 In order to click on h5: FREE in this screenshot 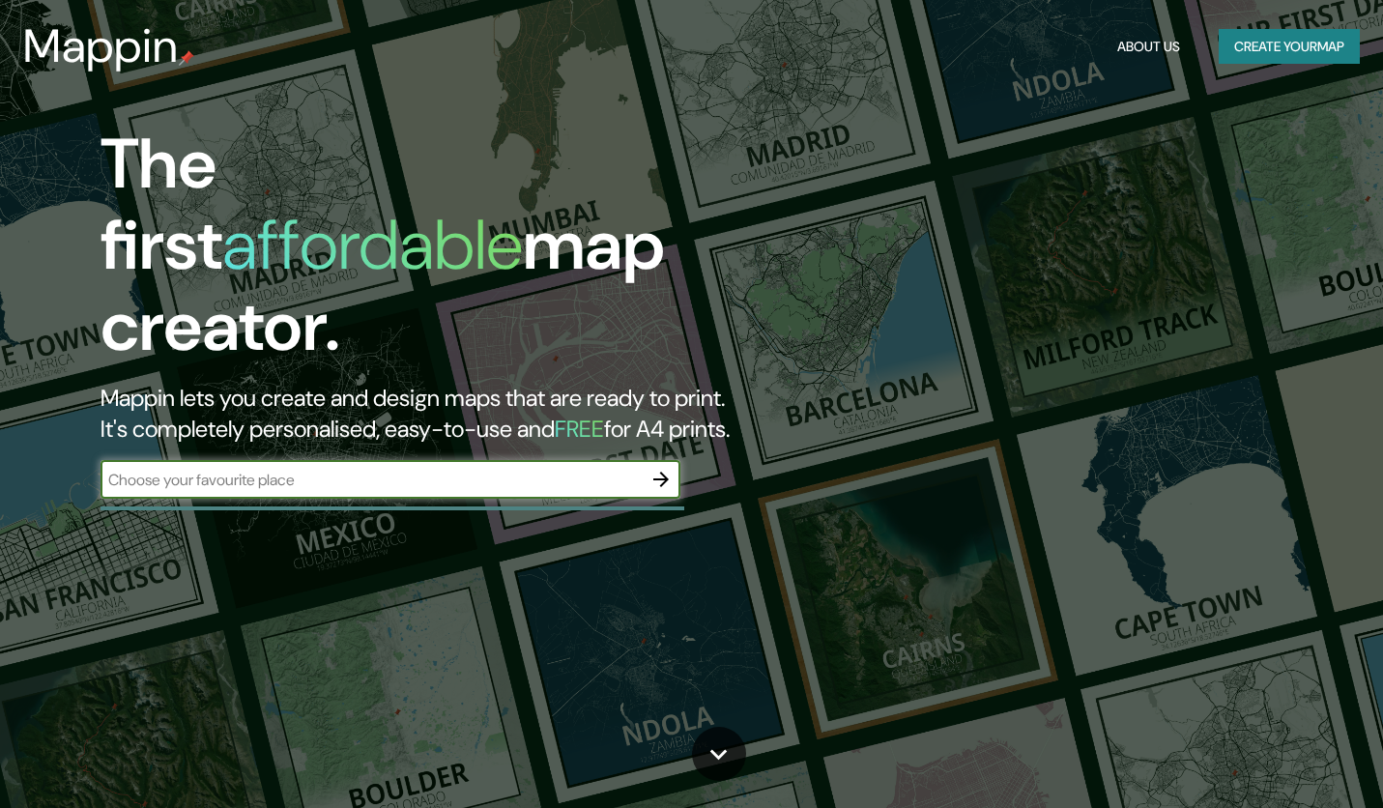, I will do `click(579, 428)`.